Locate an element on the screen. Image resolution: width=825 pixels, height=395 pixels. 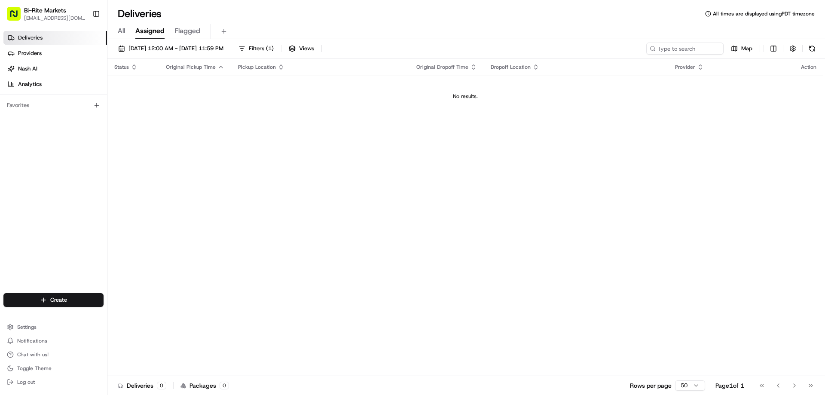
img: Klarizel Pensader is located at coordinates (15, 132).